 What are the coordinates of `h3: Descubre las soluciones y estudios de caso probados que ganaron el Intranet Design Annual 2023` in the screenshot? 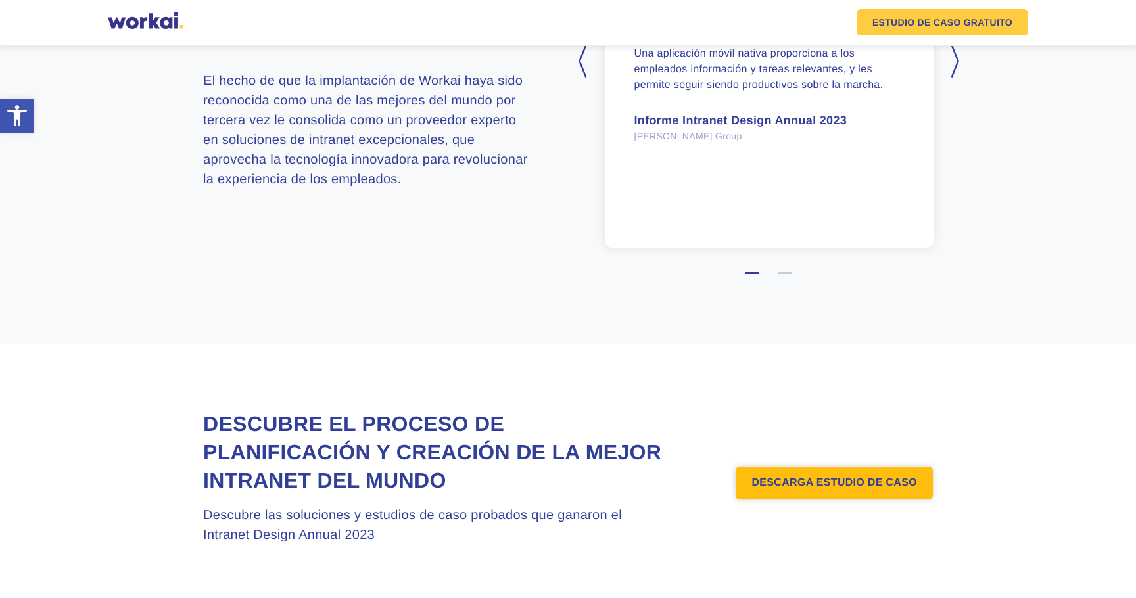 It's located at (436, 525).